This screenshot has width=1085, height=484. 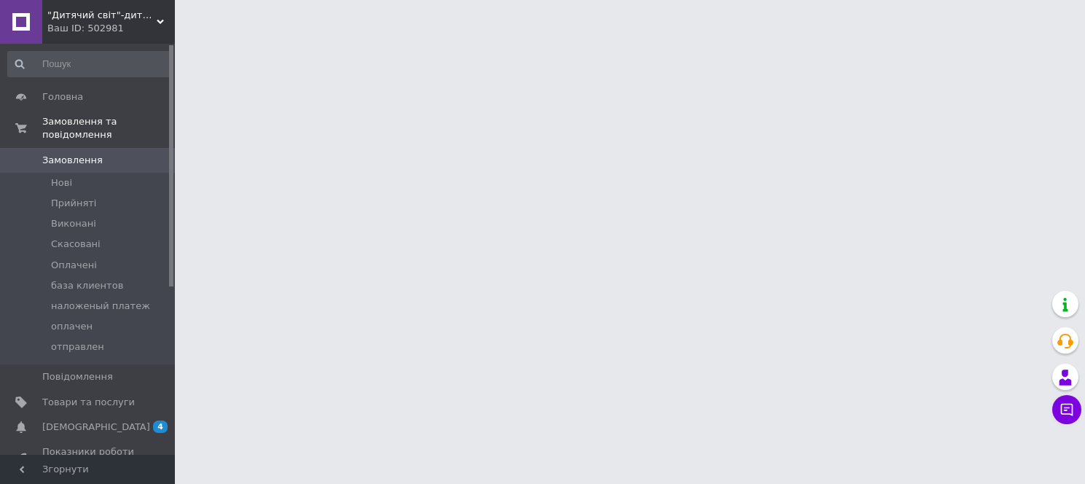 What do you see at coordinates (160, 426) in the screenshot?
I see `span: 4` at bounding box center [160, 426].